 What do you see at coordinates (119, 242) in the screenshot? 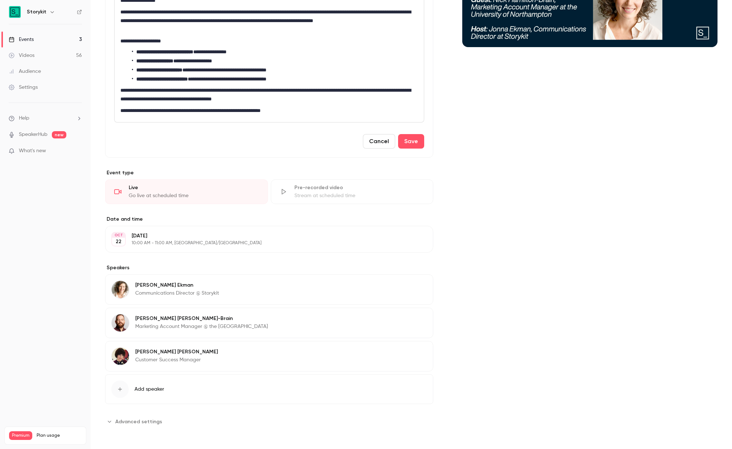
I see `p: 22` at bounding box center [119, 242].